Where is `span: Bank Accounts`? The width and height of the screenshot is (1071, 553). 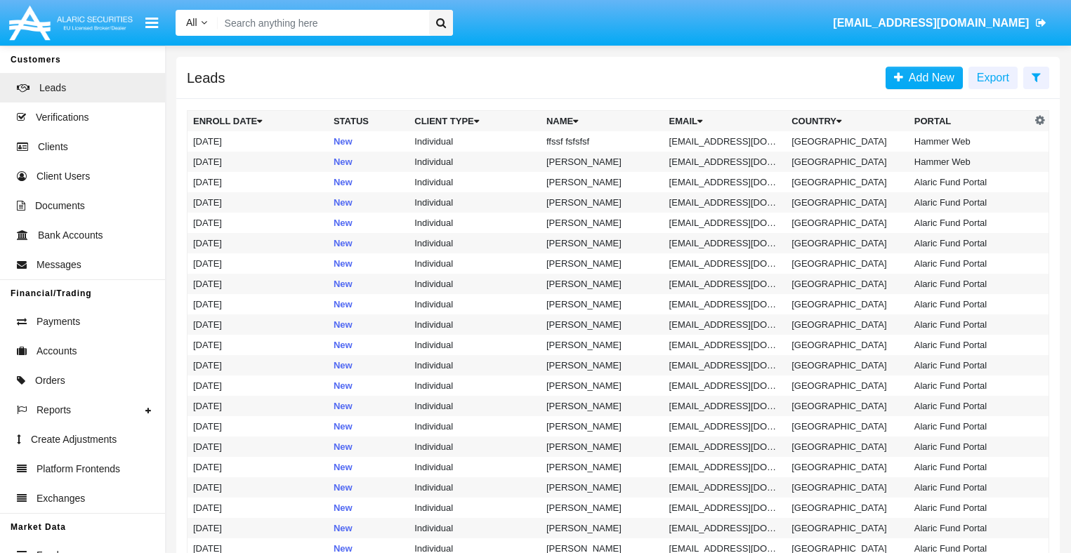
span: Bank Accounts is located at coordinates (70, 235).